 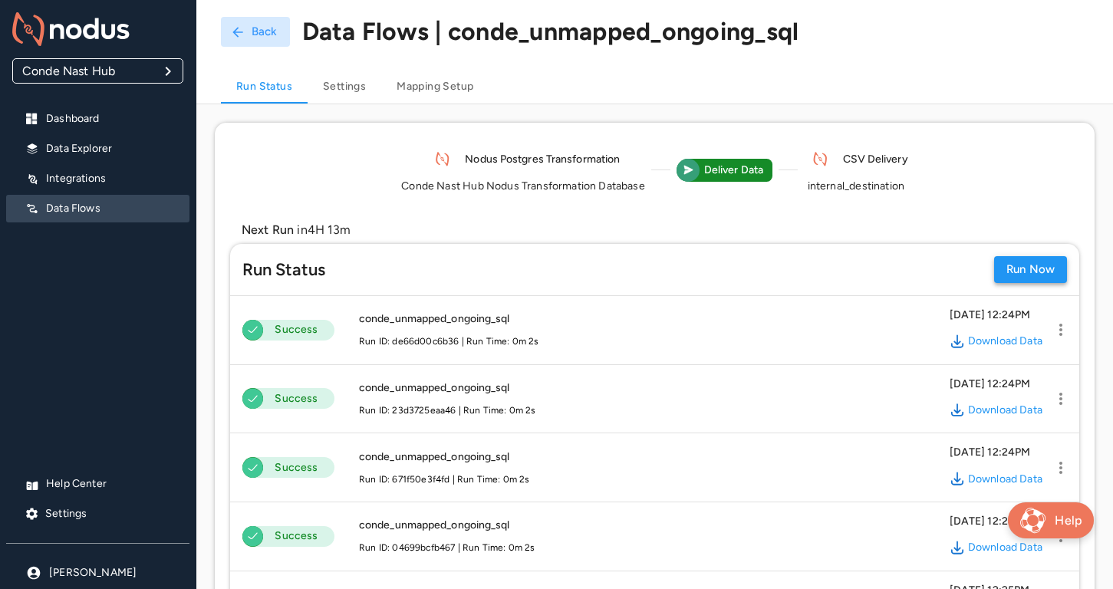 I want to click on h4: Data Flows | conde_unmapped_ongoing_sql, so click(x=551, y=31).